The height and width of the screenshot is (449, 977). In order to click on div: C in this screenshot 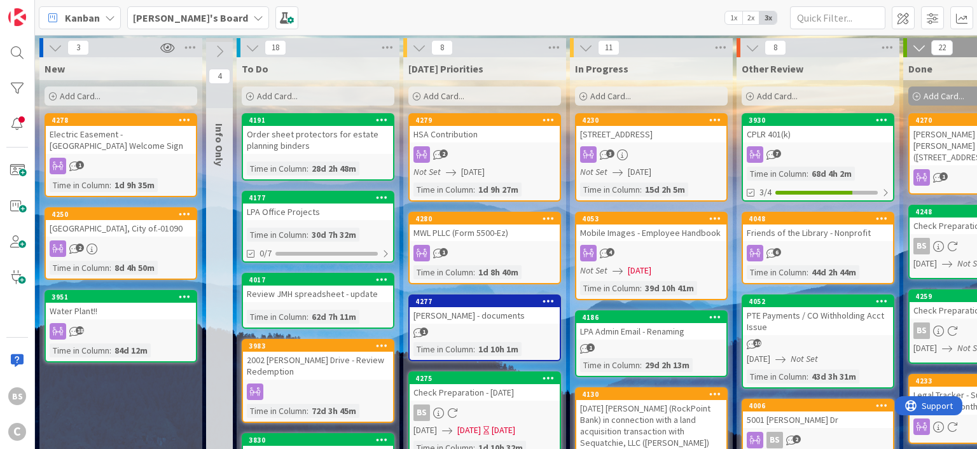, I will do `click(17, 432)`.